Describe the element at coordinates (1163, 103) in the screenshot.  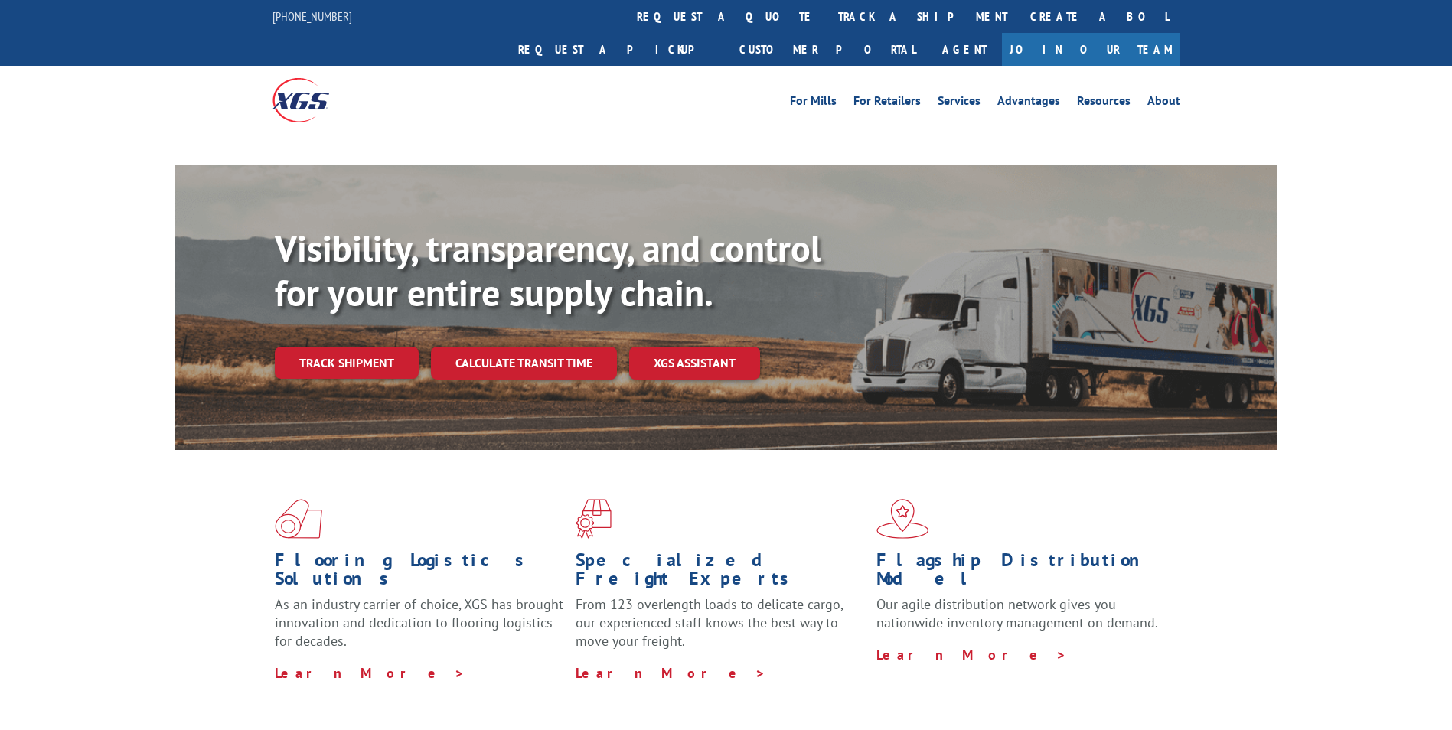
I see `a: About` at that location.